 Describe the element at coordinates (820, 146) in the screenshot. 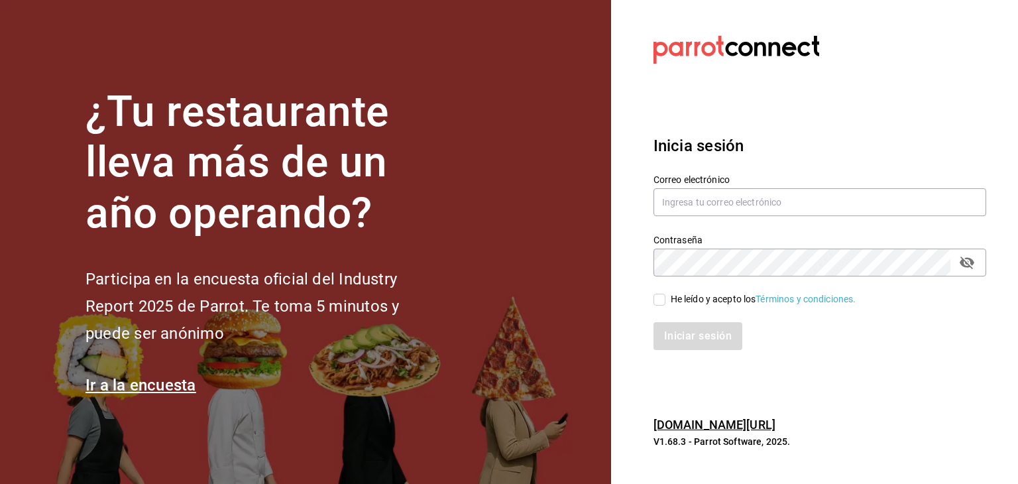

I see `h3: Inicia sesión` at that location.